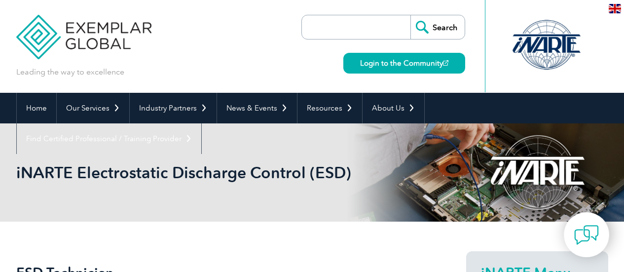 Image resolution: width=624 pixels, height=272 pixels. What do you see at coordinates (37, 108) in the screenshot?
I see `a: Home` at bounding box center [37, 108].